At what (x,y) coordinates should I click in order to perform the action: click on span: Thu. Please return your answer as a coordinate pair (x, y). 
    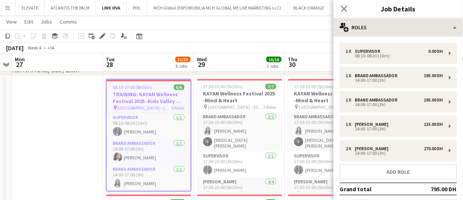
    Looking at the image, I should click on (293, 59).